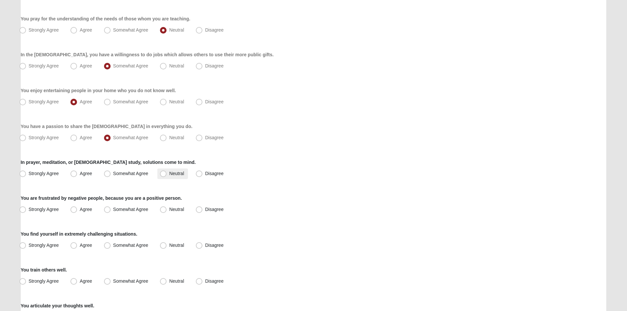 The height and width of the screenshot is (311, 627). I want to click on label: You are frustrated by negative people, because you are a positive person., so click(101, 198).